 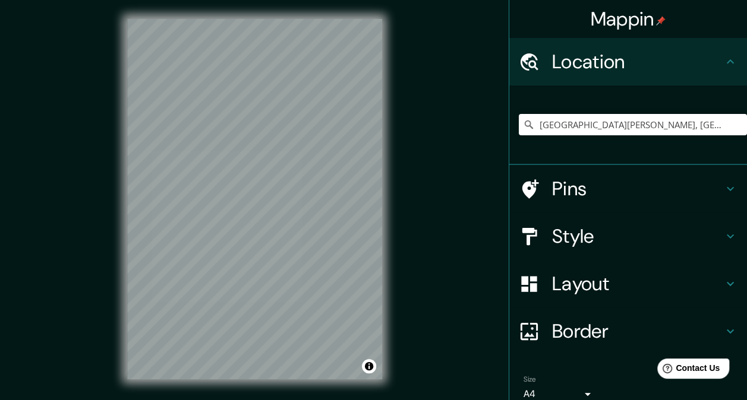 What do you see at coordinates (254, 199) in the screenshot?
I see `canvas: Map` at bounding box center [254, 199].